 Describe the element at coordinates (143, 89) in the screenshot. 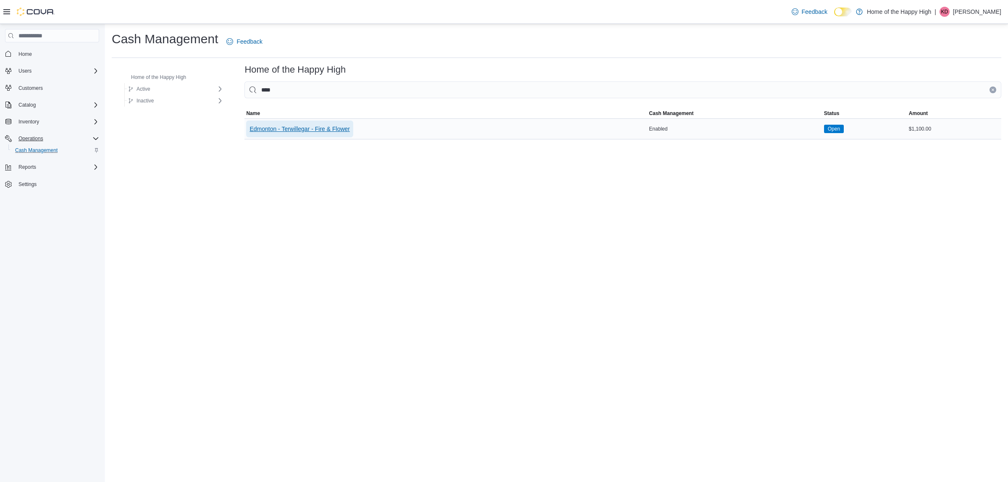

I see `span: Active` at that location.